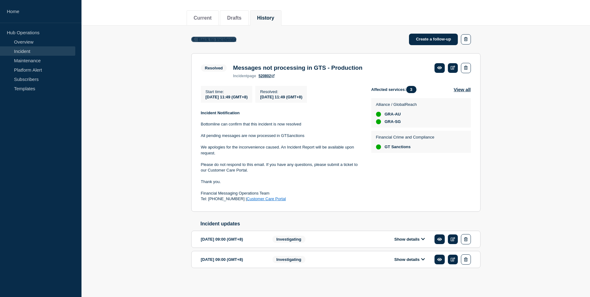  What do you see at coordinates (411, 89) in the screenshot?
I see `span: 3` at bounding box center [411, 89].